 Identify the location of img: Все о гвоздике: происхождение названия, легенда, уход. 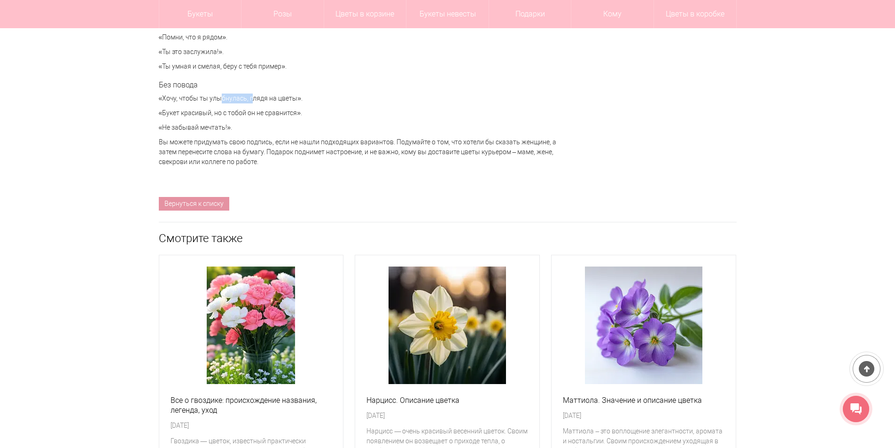
(251, 325).